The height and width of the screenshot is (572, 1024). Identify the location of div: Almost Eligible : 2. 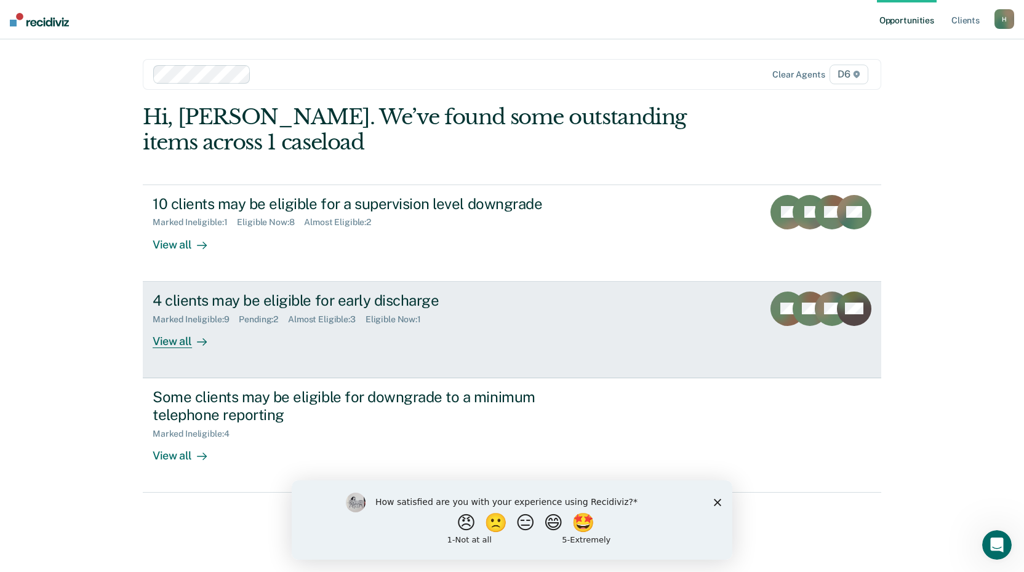
(342, 222).